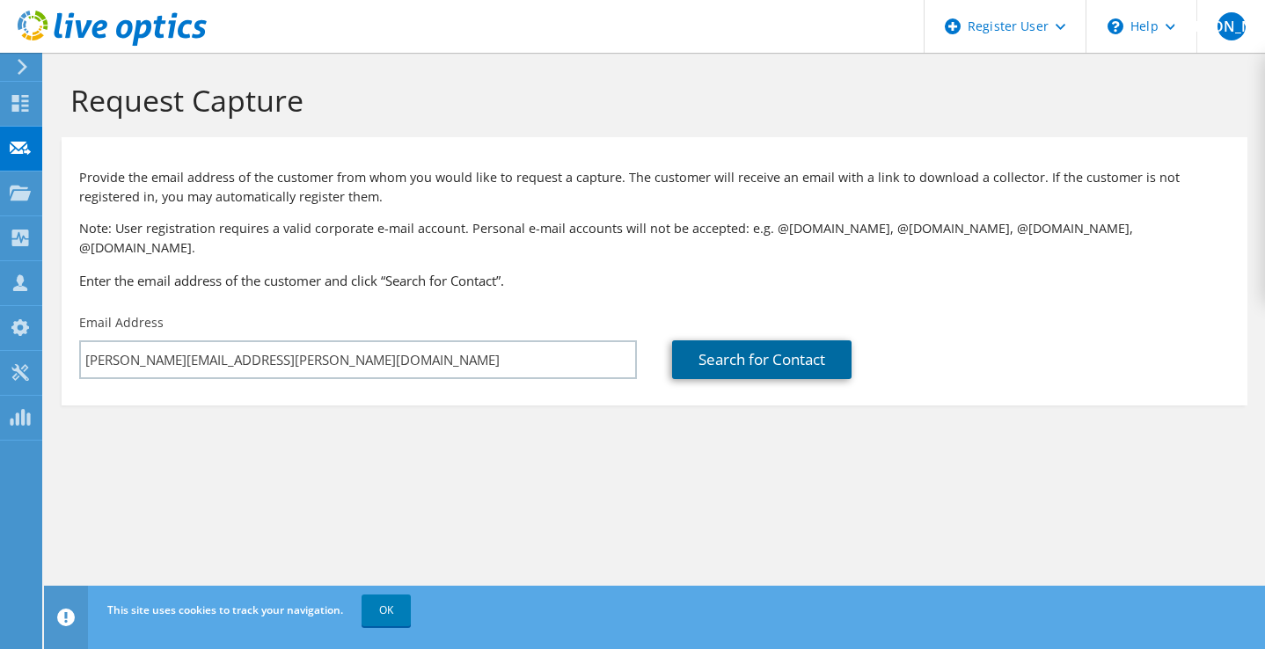 Image resolution: width=1265 pixels, height=649 pixels. I want to click on p: Provide the email address of the customer from whom you would like to request a capture. The cust..., so click(655, 187).